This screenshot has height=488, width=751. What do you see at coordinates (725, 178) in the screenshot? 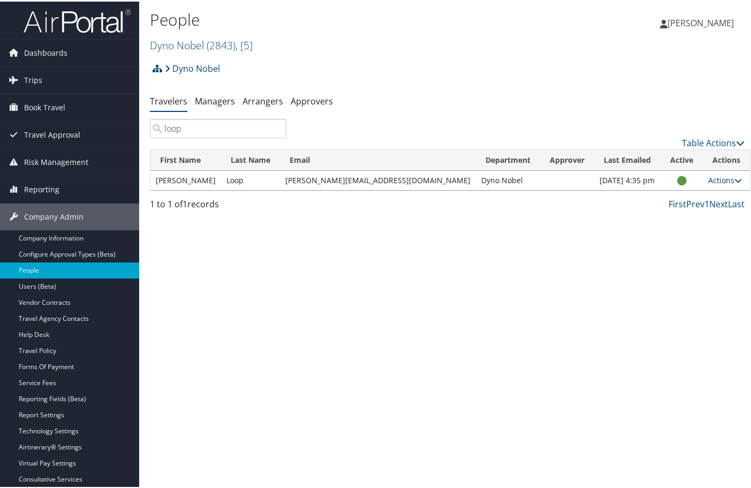
I see `a: Actions` at bounding box center [725, 178].